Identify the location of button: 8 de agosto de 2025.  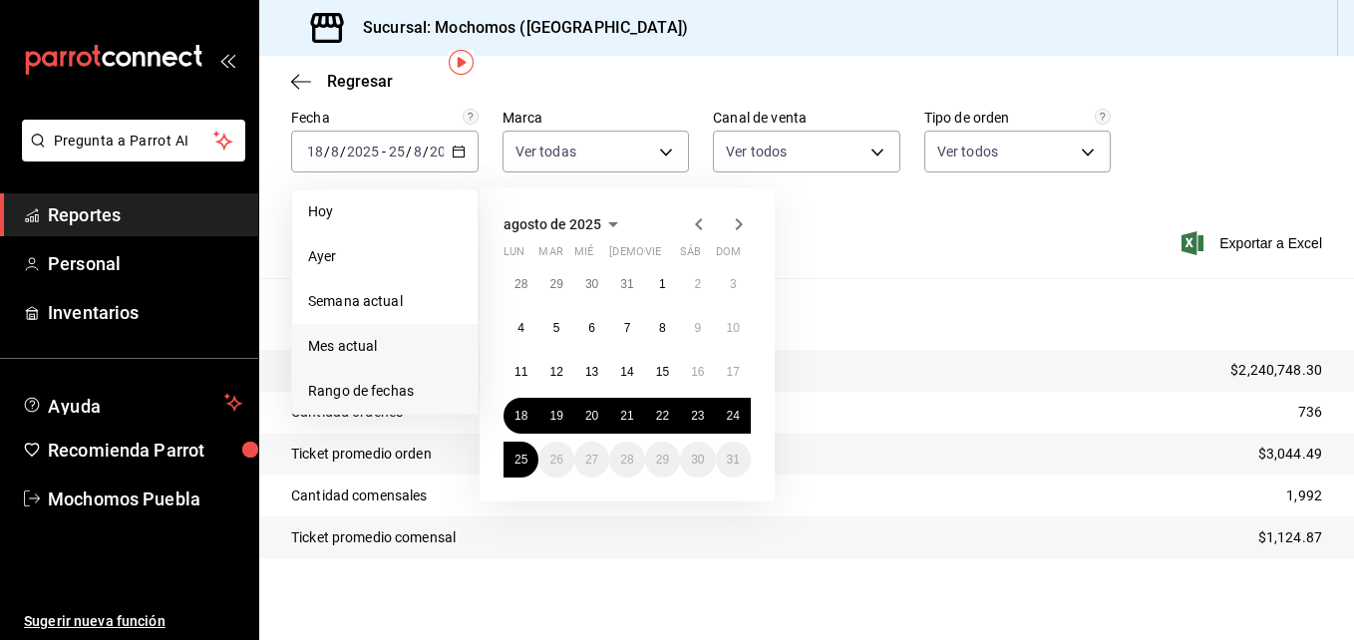
(662, 328).